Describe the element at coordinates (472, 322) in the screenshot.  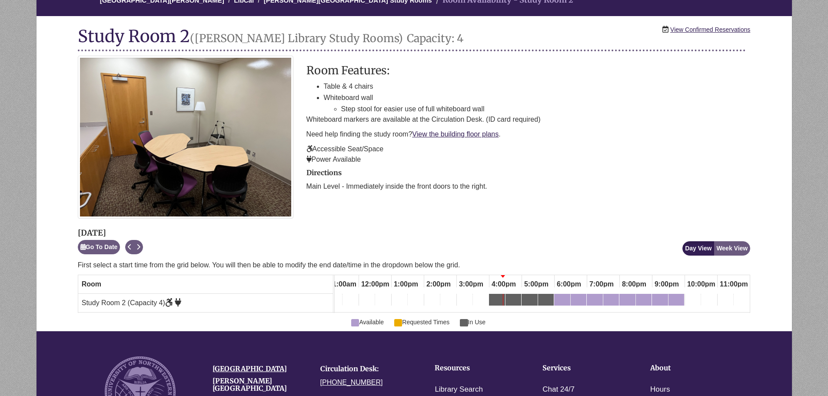
I see `span: In Use` at that location.